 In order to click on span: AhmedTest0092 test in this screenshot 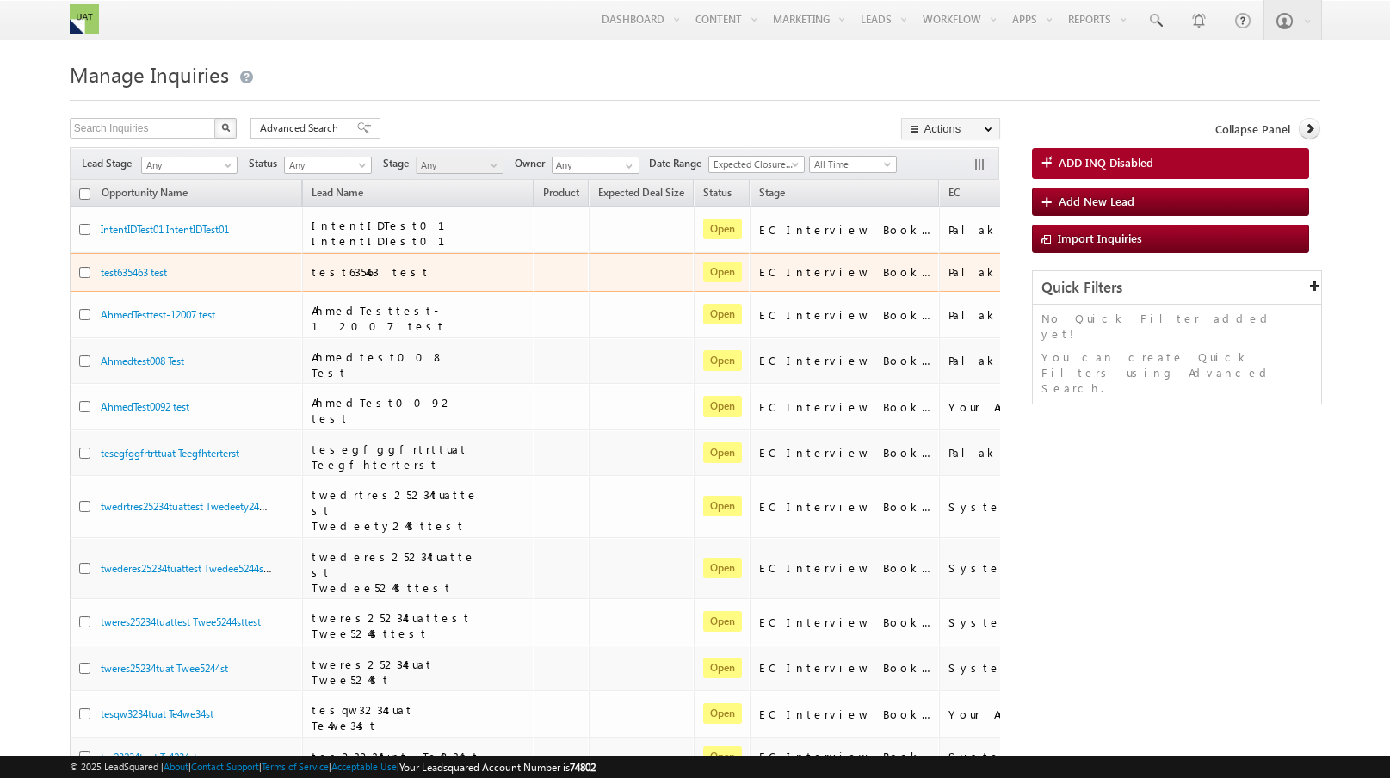, I will do `click(382, 410)`.